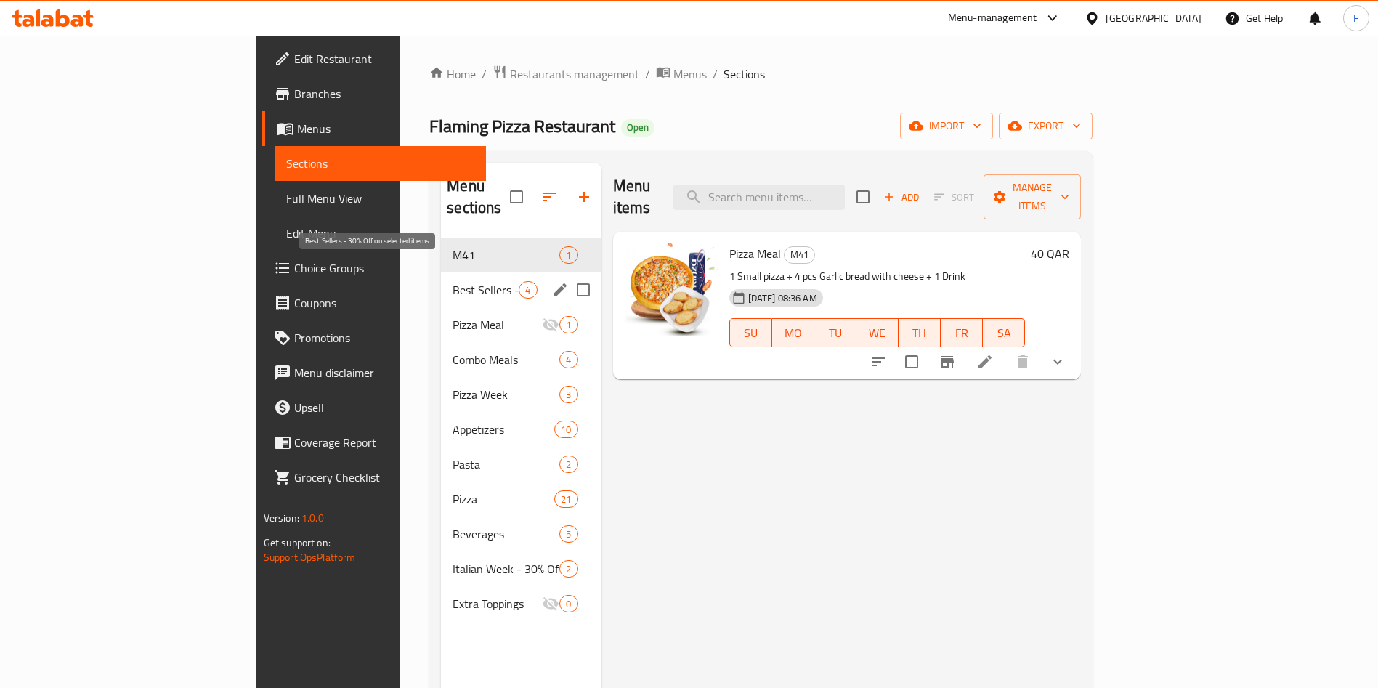 The height and width of the screenshot is (688, 1378). What do you see at coordinates (516, 197) in the screenshot?
I see `span: Select all sections` at bounding box center [516, 197].